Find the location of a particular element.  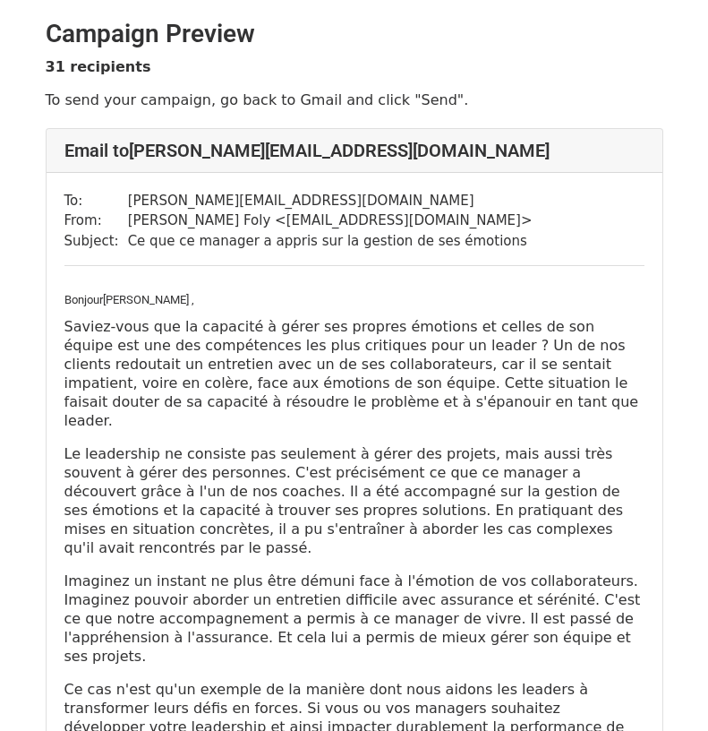

td: From: is located at coordinates (96, 220).